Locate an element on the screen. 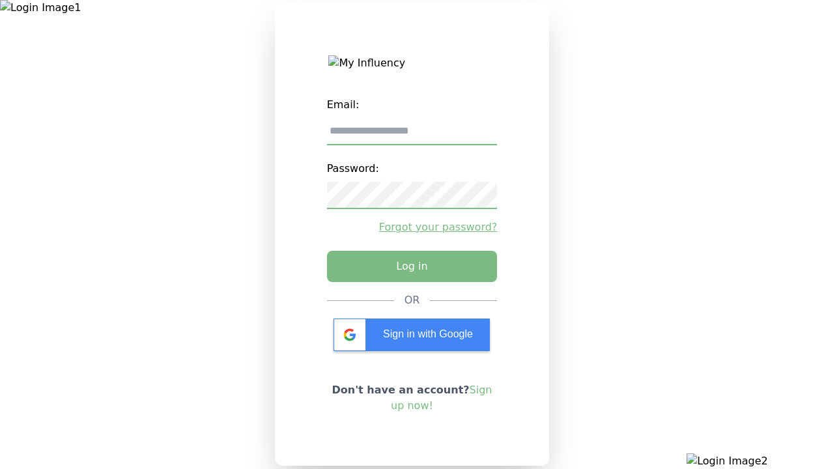  label: Email: is located at coordinates (412, 105).